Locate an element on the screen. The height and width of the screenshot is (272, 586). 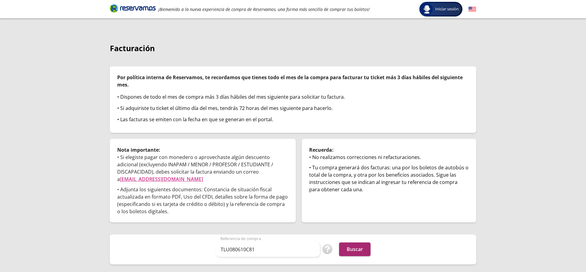
p: Por política interna de Reservamos, te recordamos que tienes todo el mes de la compra para factur... is located at coordinates (293, 81).